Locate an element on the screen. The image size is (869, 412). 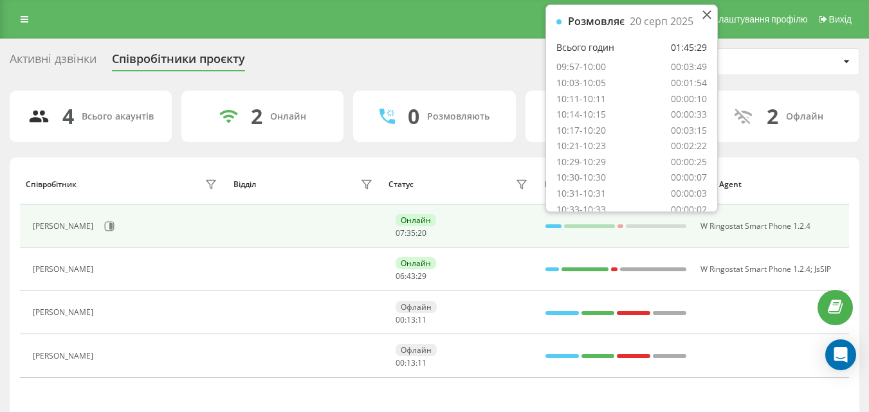
div: Співробітник is located at coordinates (51, 185).